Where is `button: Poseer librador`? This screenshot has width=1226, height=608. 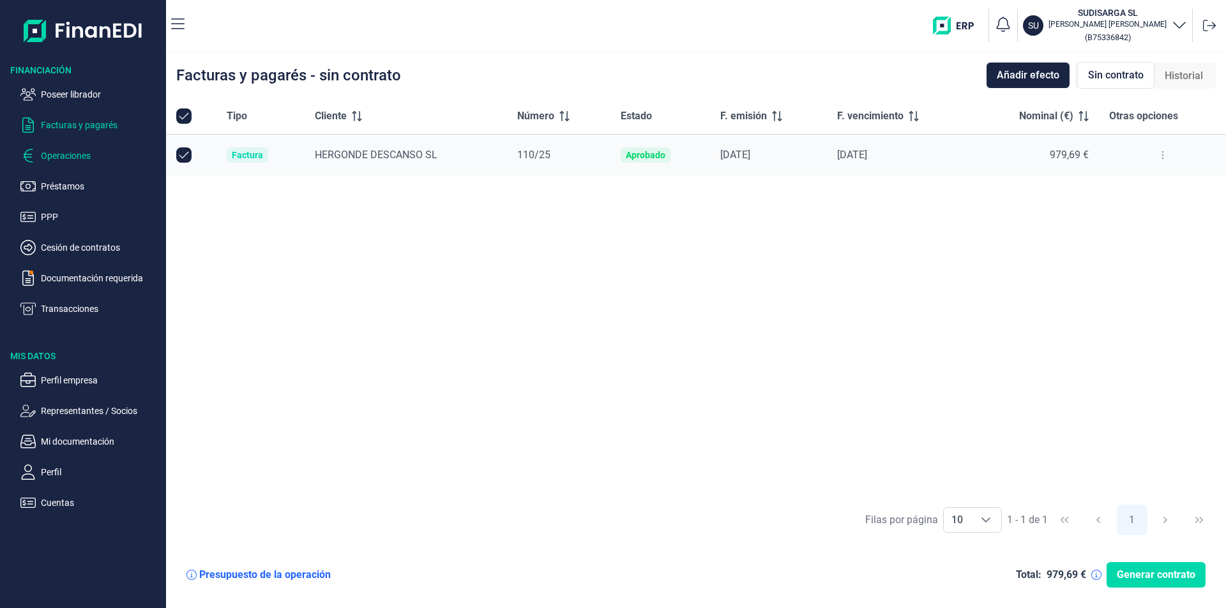 button: Poseer librador is located at coordinates (91, 94).